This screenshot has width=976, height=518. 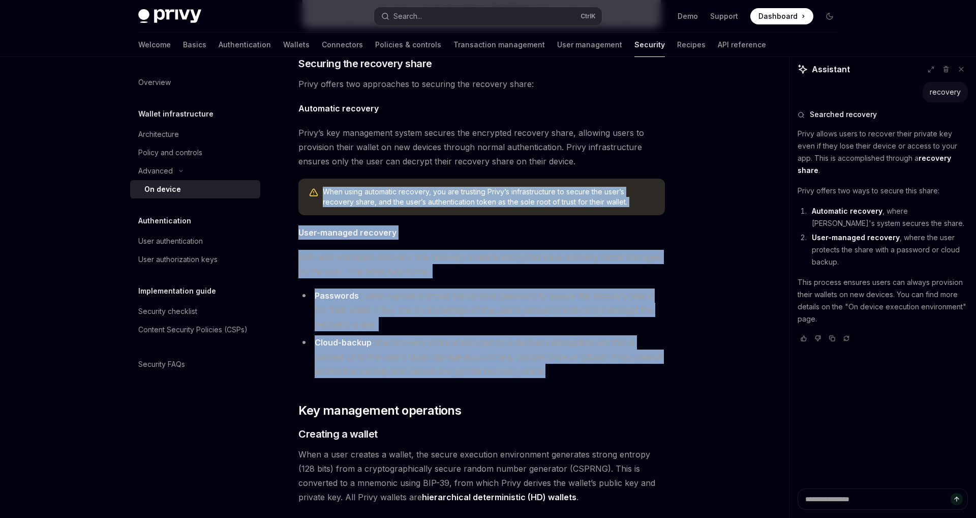 What do you see at coordinates (155, 45) in the screenshot?
I see `a: Welcome` at bounding box center [155, 45].